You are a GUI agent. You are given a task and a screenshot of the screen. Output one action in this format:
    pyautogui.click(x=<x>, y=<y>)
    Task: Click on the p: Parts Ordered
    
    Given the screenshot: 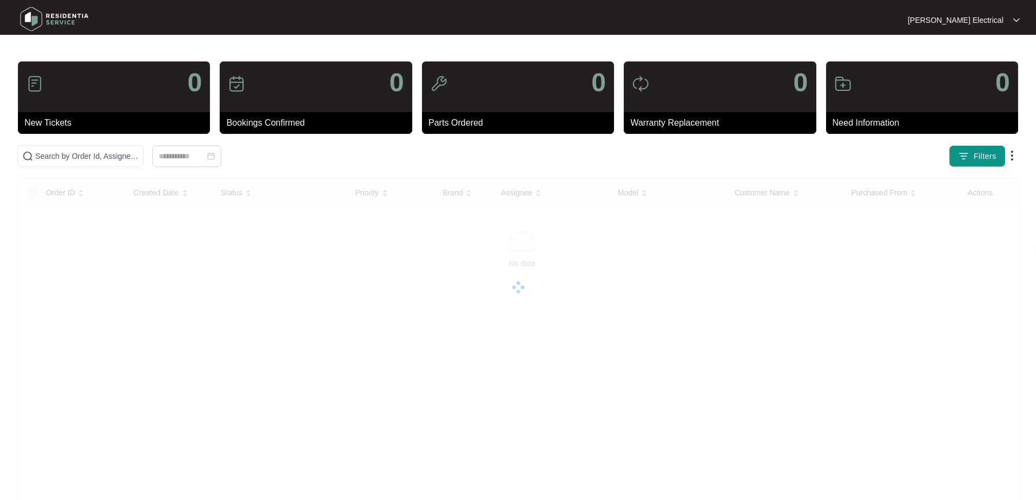 What is the action you would take?
    pyautogui.click(x=521, y=123)
    